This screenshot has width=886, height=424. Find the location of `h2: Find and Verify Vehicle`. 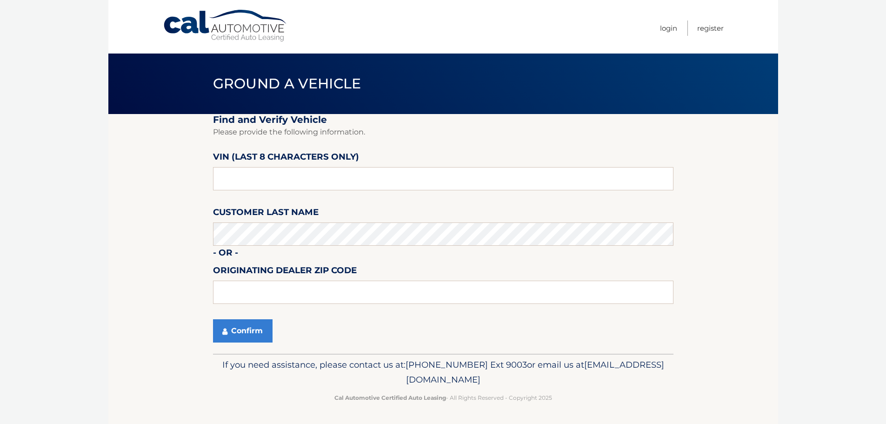

h2: Find and Verify Vehicle is located at coordinates (443, 120).